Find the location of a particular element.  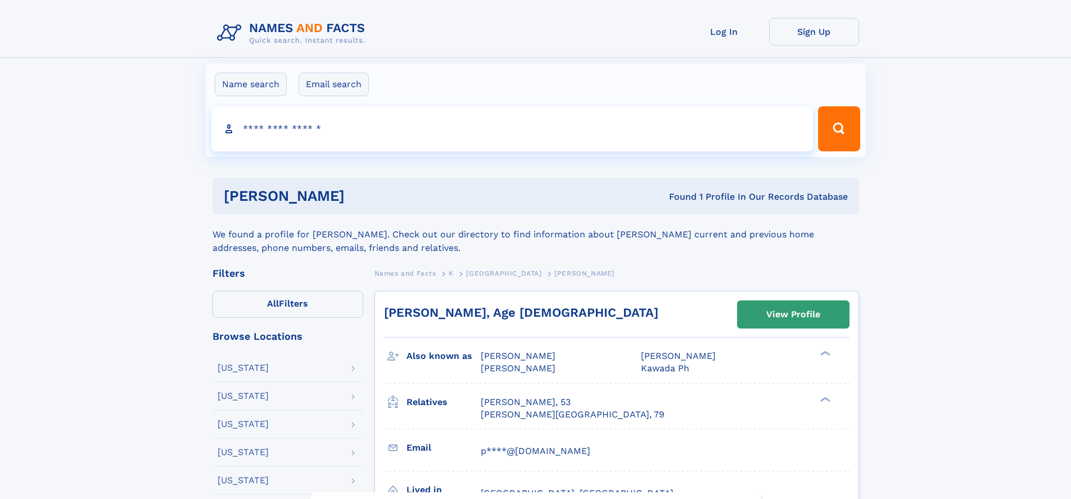

span: All is located at coordinates (273, 303).